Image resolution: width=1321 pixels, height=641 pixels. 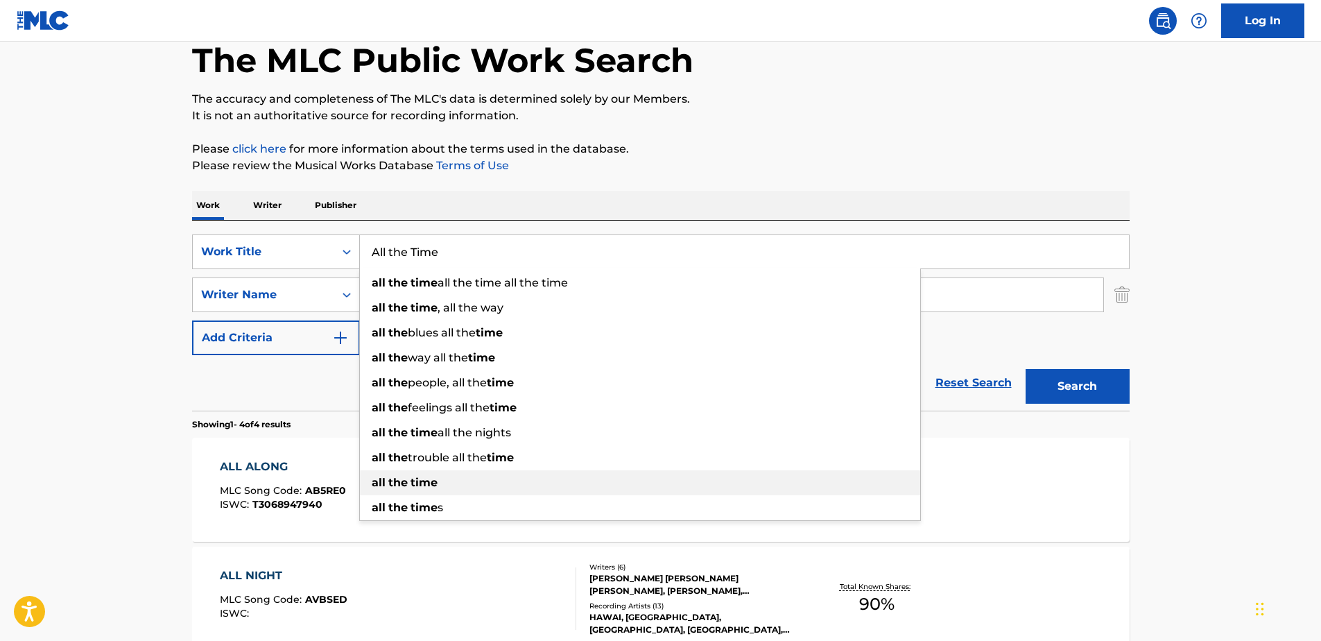 What do you see at coordinates (336, 205) in the screenshot?
I see `p: Publisher` at bounding box center [336, 205].